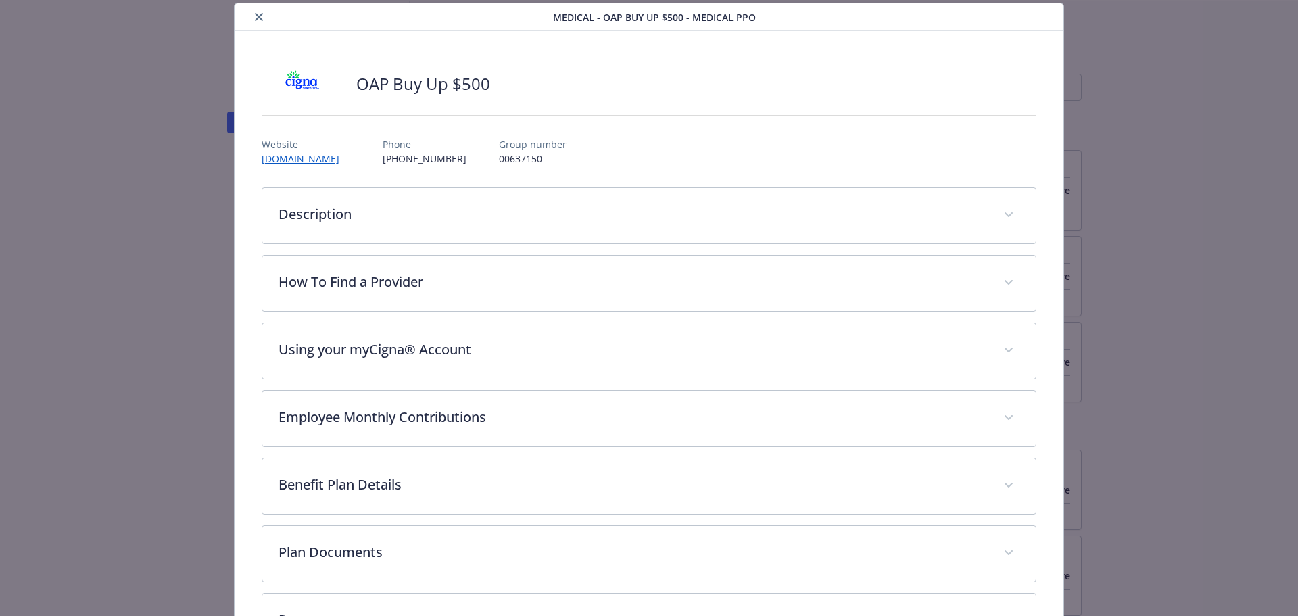 The height and width of the screenshot is (616, 1298). What do you see at coordinates (633, 350) in the screenshot?
I see `p: Using your myCigna® Account` at bounding box center [633, 350].